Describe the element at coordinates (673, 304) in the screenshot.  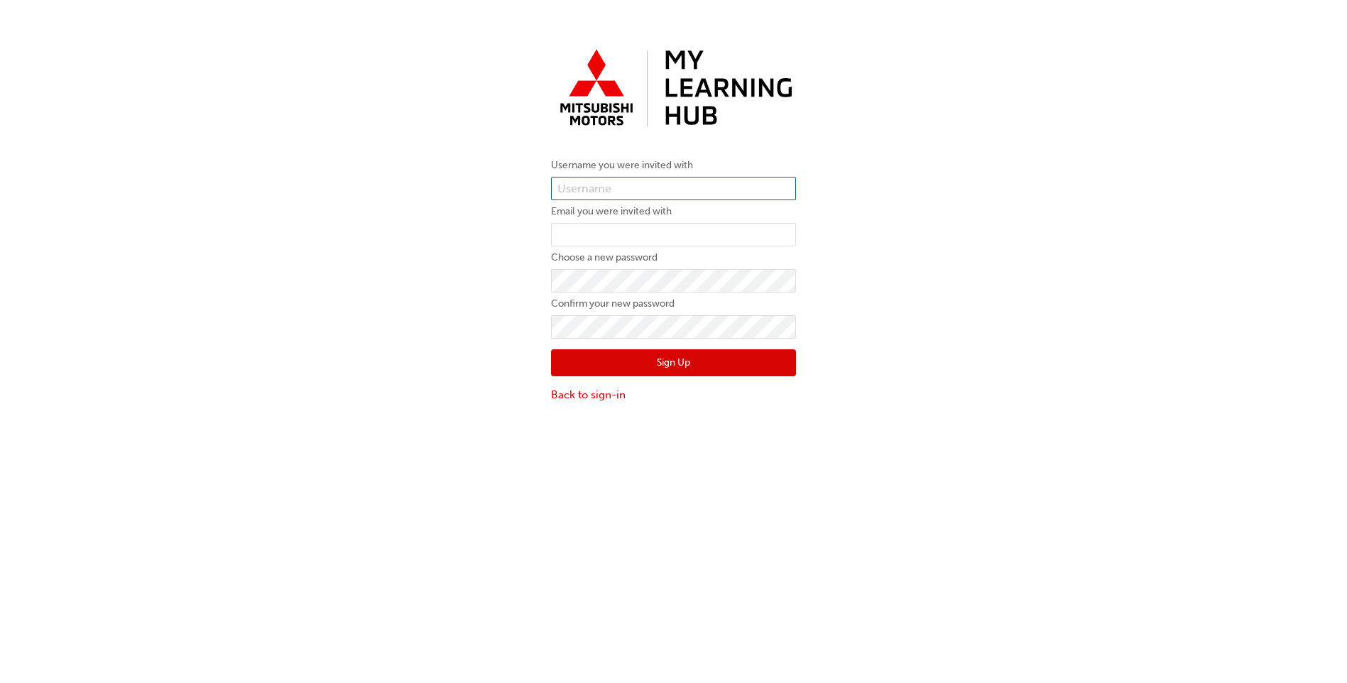
I see `label: Confirm your new password` at that location.